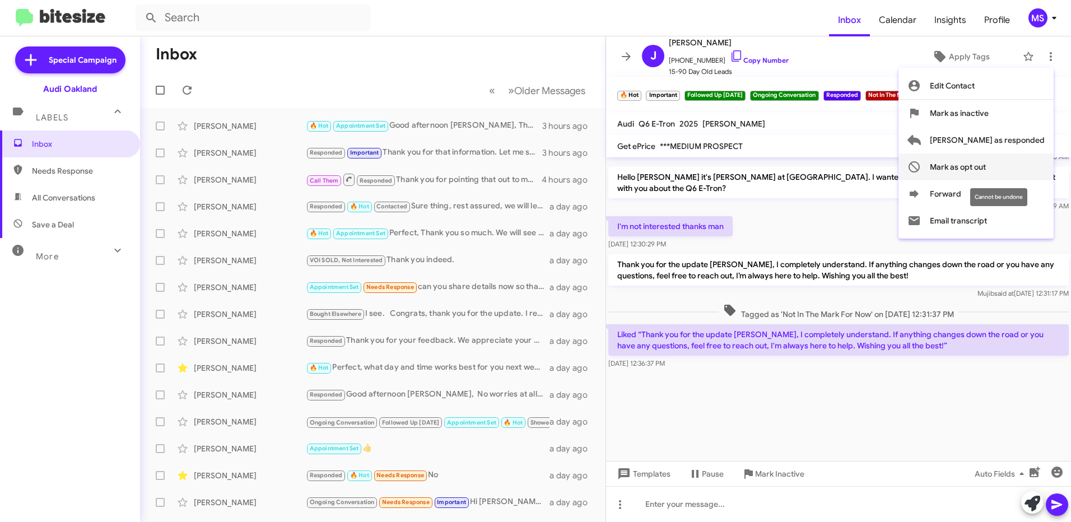  I want to click on button: Email transcript, so click(976, 221).